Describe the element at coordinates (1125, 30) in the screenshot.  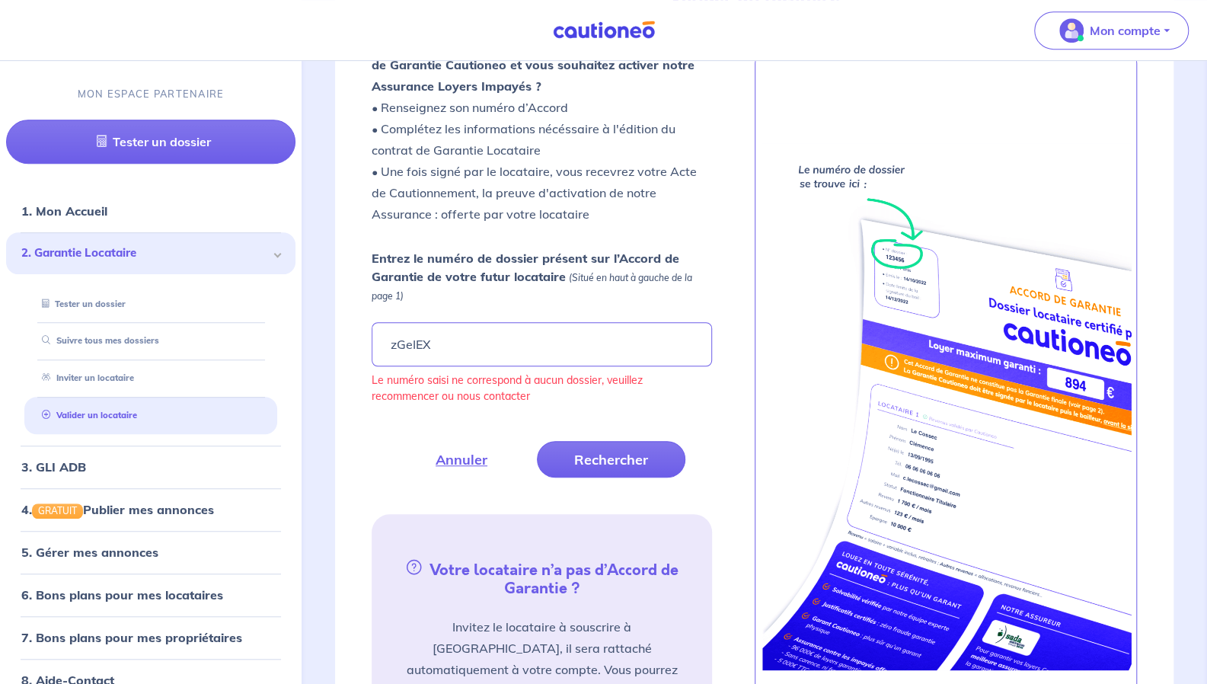
I see `p: Mon compte` at that location.